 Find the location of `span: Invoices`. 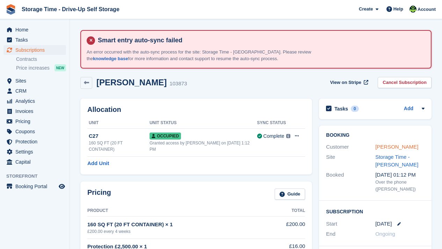

span: Invoices is located at coordinates (36, 111).